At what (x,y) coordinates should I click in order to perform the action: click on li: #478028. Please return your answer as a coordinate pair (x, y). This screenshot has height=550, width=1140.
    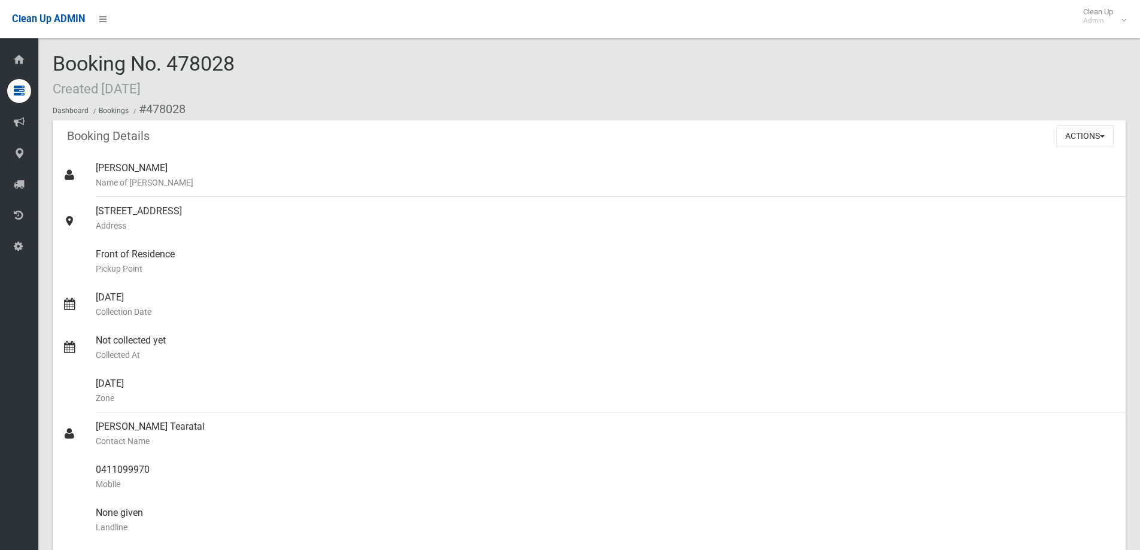
    Looking at the image, I should click on (158, 109).